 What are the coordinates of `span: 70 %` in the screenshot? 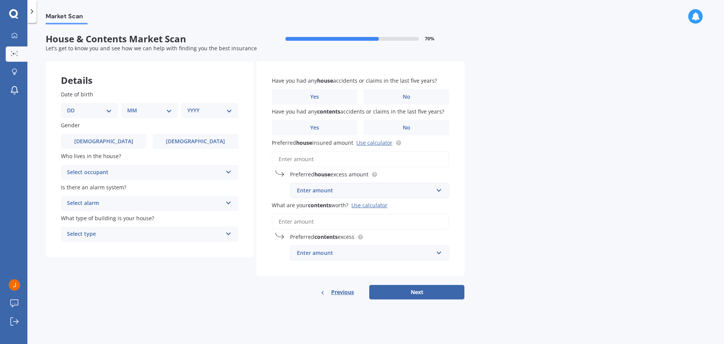 It's located at (430, 39).